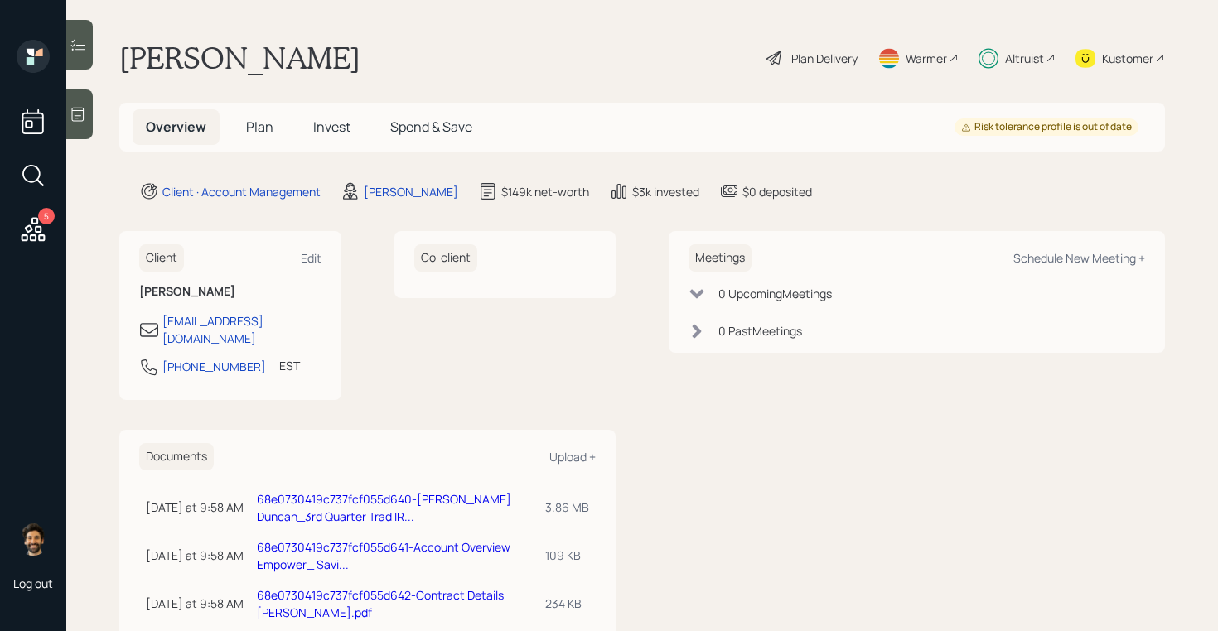  I want to click on span: Plan, so click(259, 127).